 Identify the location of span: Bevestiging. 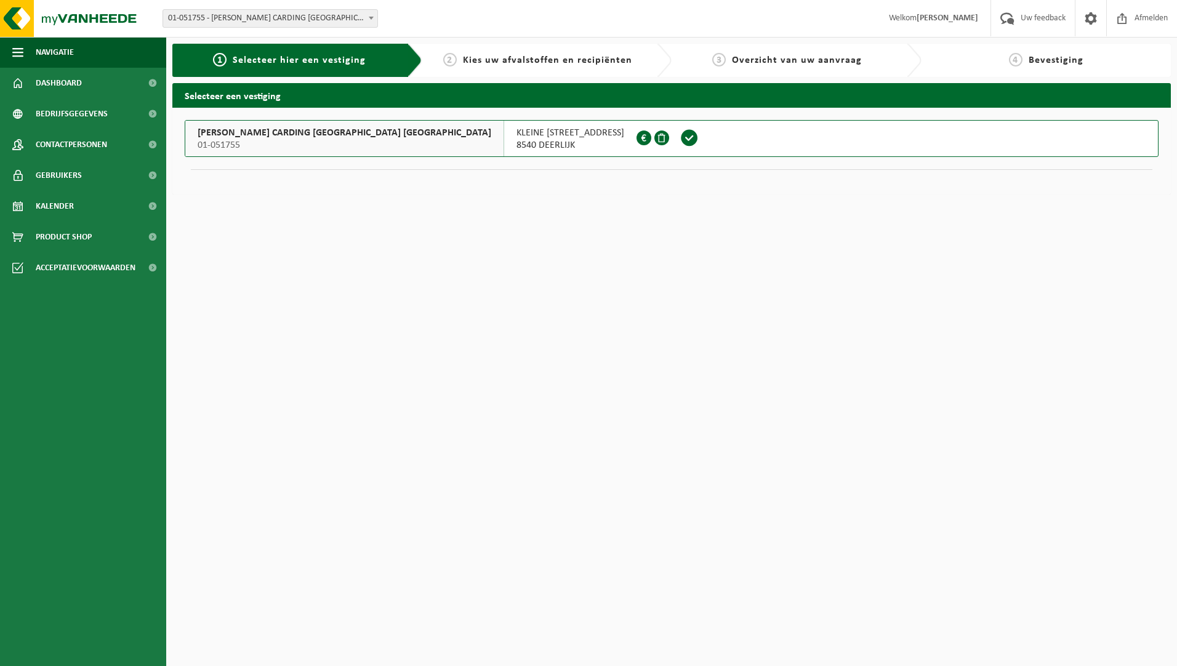
(1056, 60).